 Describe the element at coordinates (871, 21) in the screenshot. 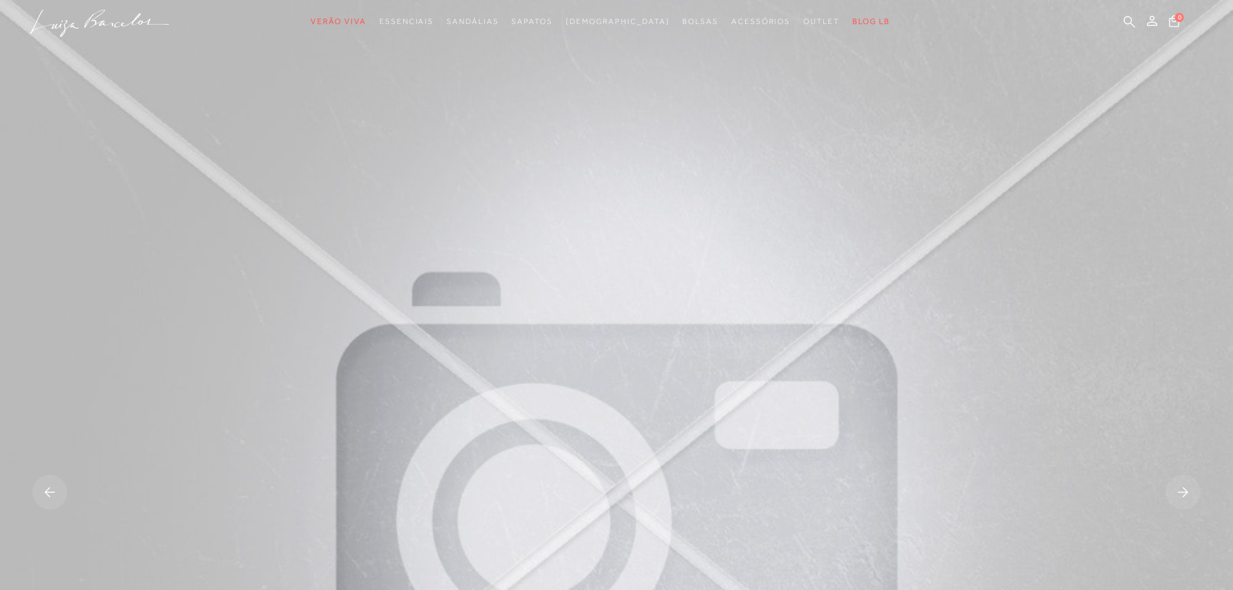

I see `span: BLOG LB` at that location.